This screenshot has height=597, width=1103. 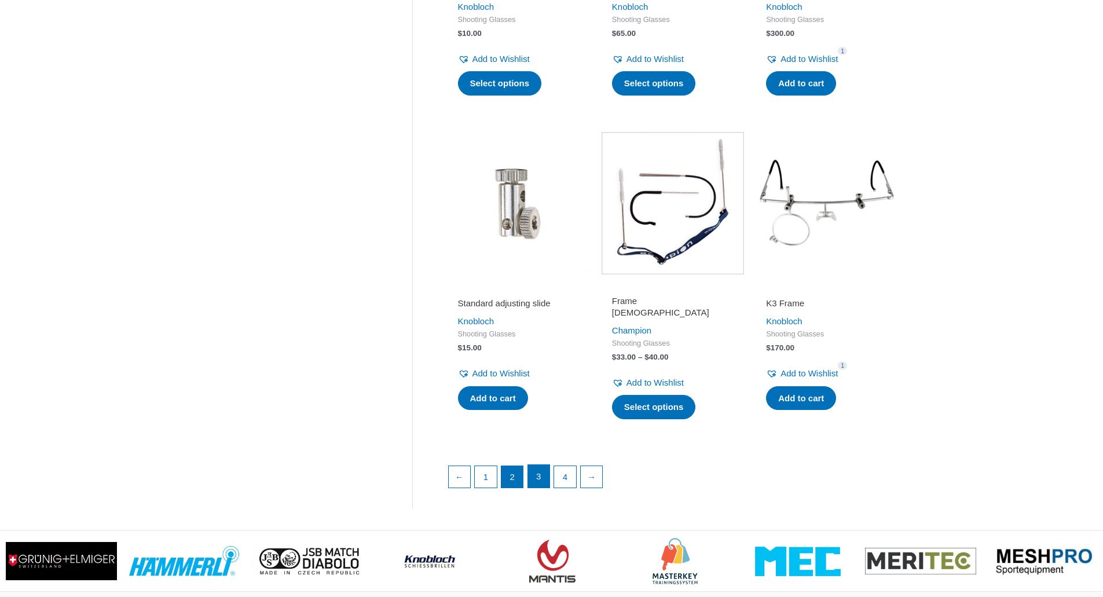 What do you see at coordinates (801, 398) in the screenshot?
I see `a: Add to cart: “K3 Frame”` at bounding box center [801, 398].